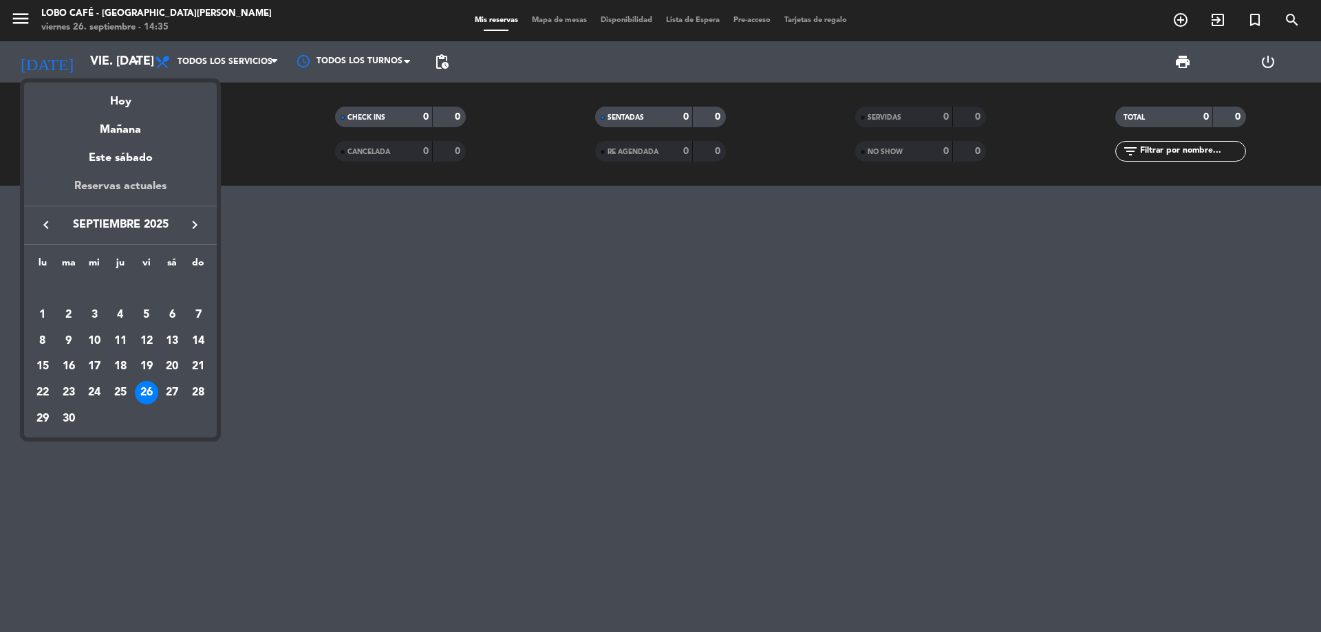 The image size is (1321, 632). Describe the element at coordinates (173, 315) in the screenshot. I see `td: 6 de septiembre de 2025` at that location.